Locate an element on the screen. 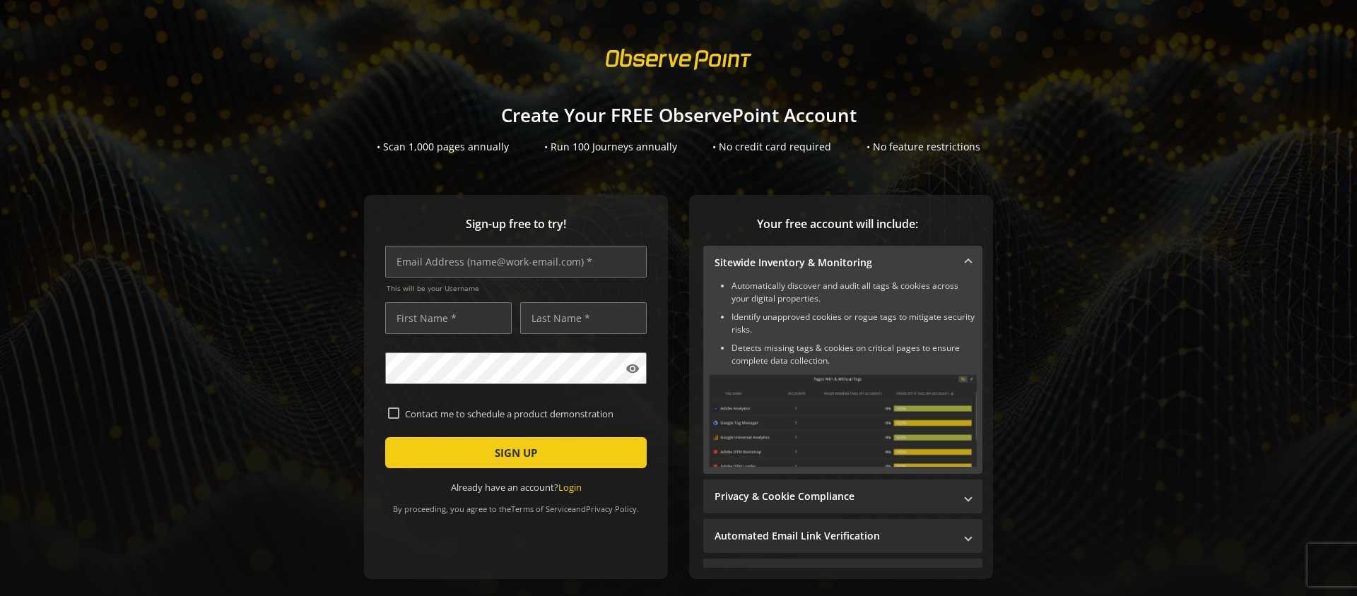 The image size is (1357, 596). li: Automatically discover and audit all tags & cookies across your digital properties. is located at coordinates (854, 293).